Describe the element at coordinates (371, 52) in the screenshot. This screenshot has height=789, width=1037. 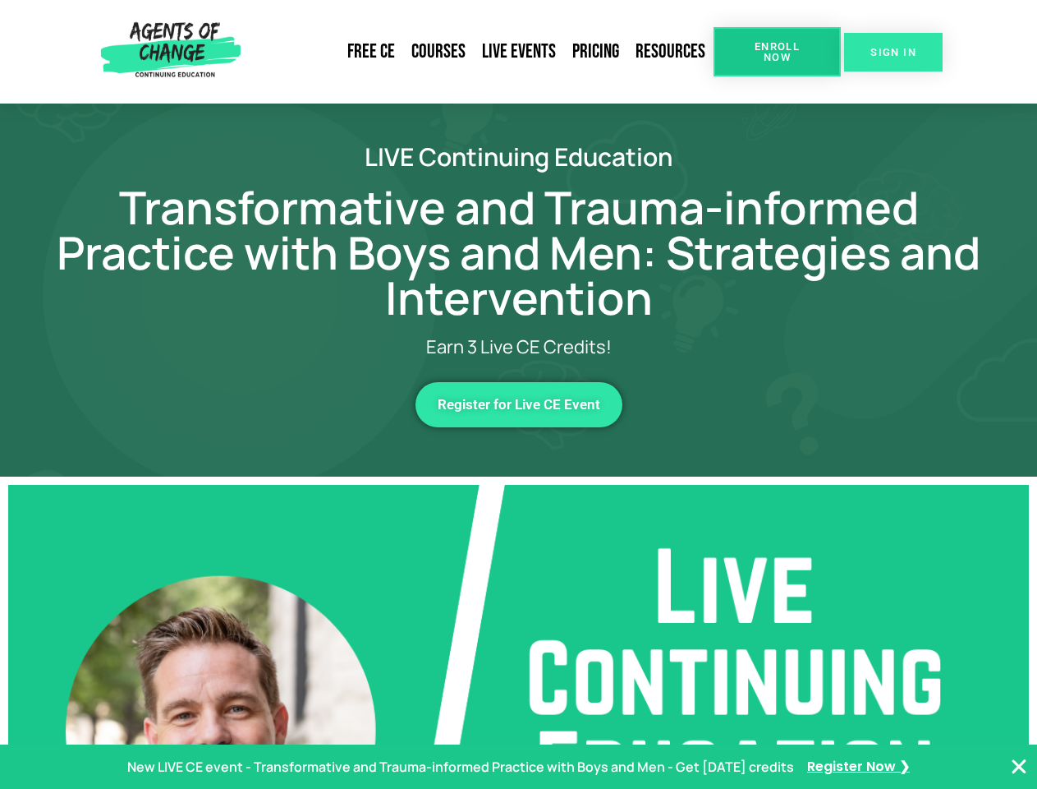
I see `a: Free CE` at that location.